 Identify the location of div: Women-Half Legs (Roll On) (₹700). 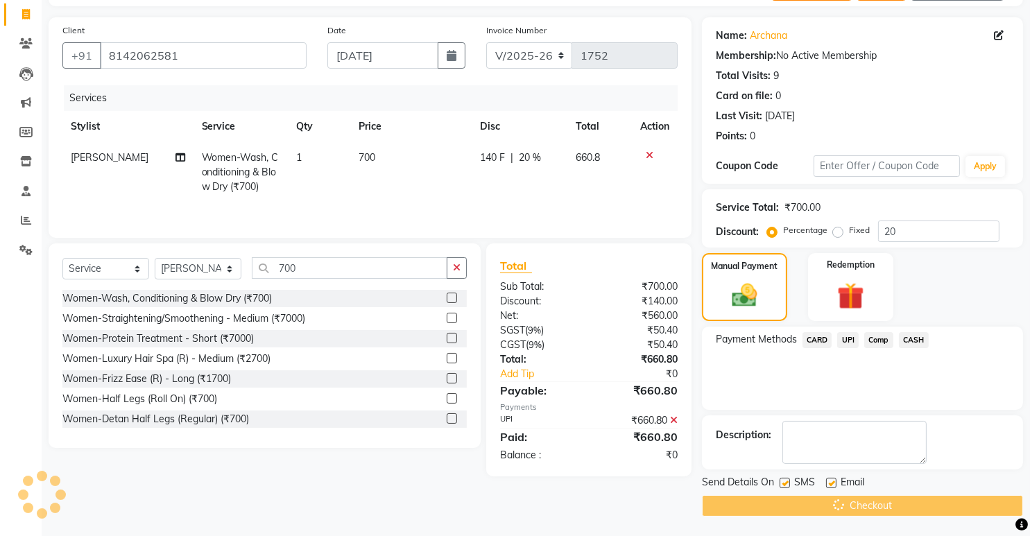
(139, 399).